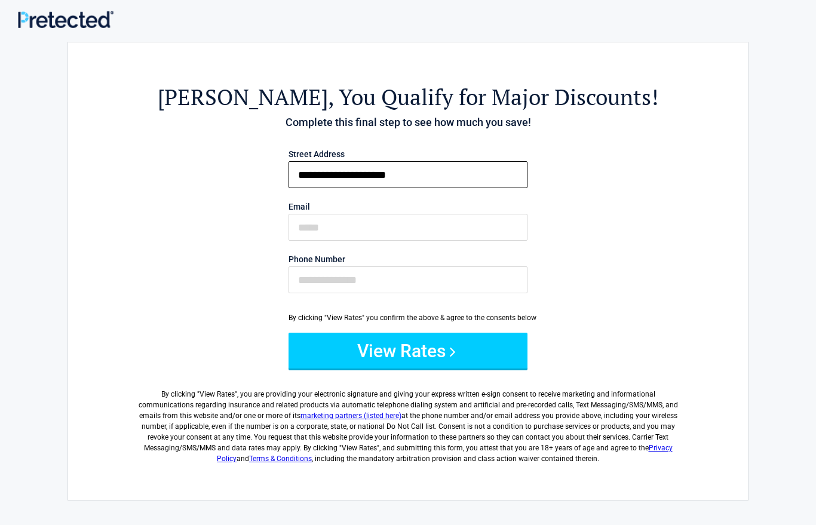  I want to click on label: Email, so click(408, 207).